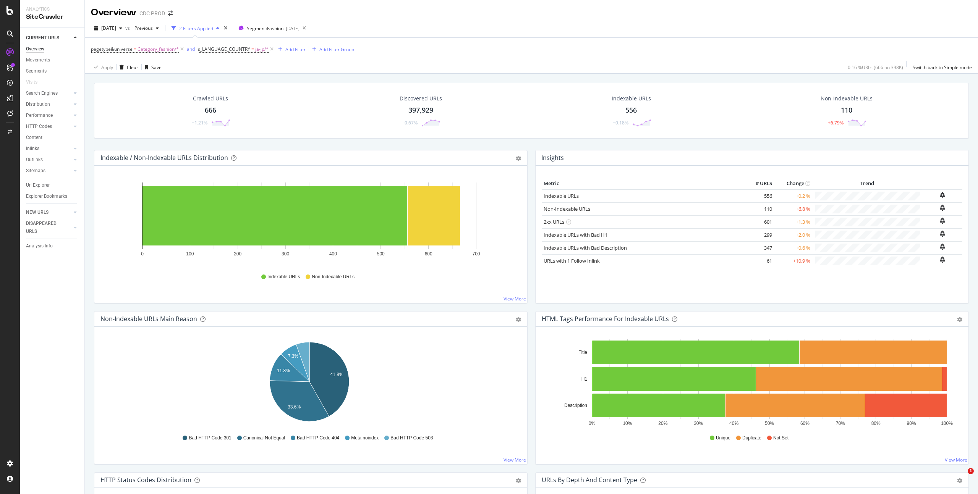  I want to click on div: Explorer Bookmarks, so click(47, 196).